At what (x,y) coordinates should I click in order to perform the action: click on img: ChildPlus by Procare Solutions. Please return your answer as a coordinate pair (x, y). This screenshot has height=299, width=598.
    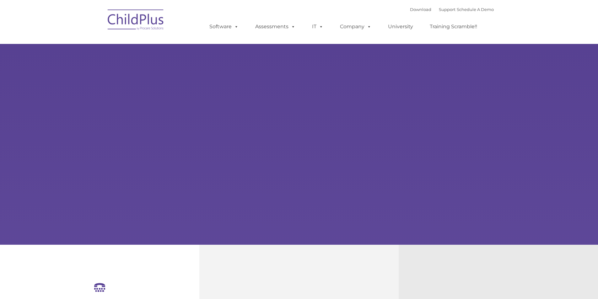
    Looking at the image, I should click on (136, 21).